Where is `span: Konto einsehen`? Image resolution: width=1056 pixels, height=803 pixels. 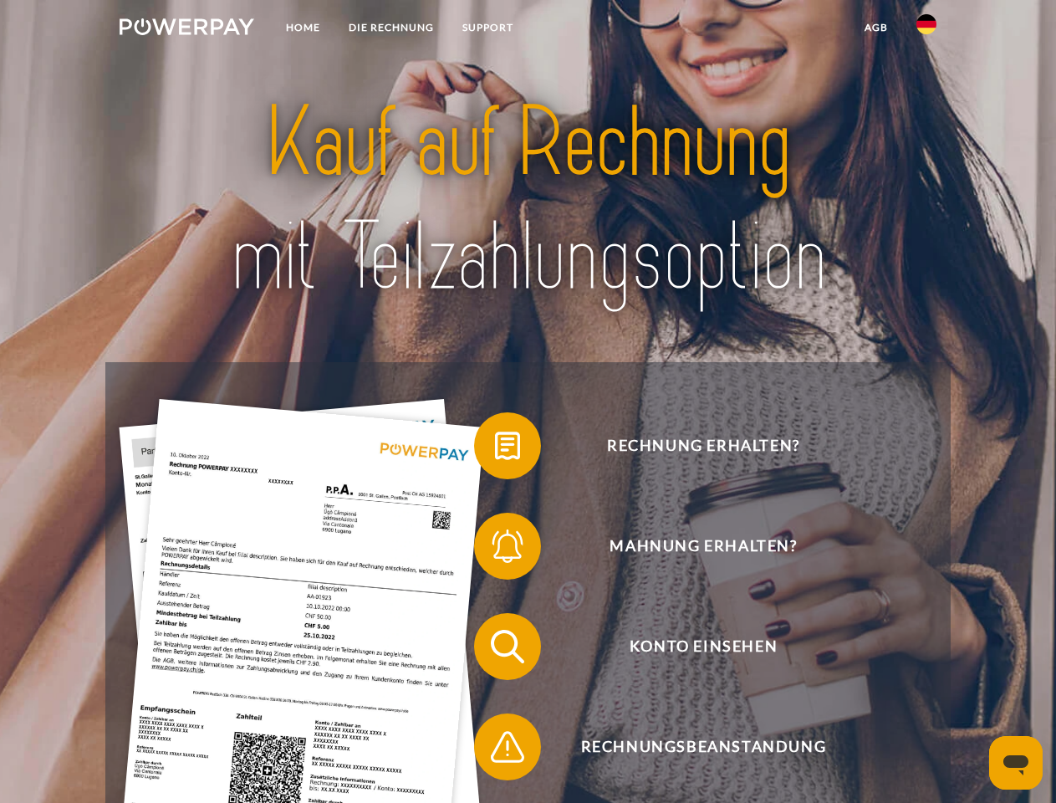
span: Konto einsehen is located at coordinates (703, 647).